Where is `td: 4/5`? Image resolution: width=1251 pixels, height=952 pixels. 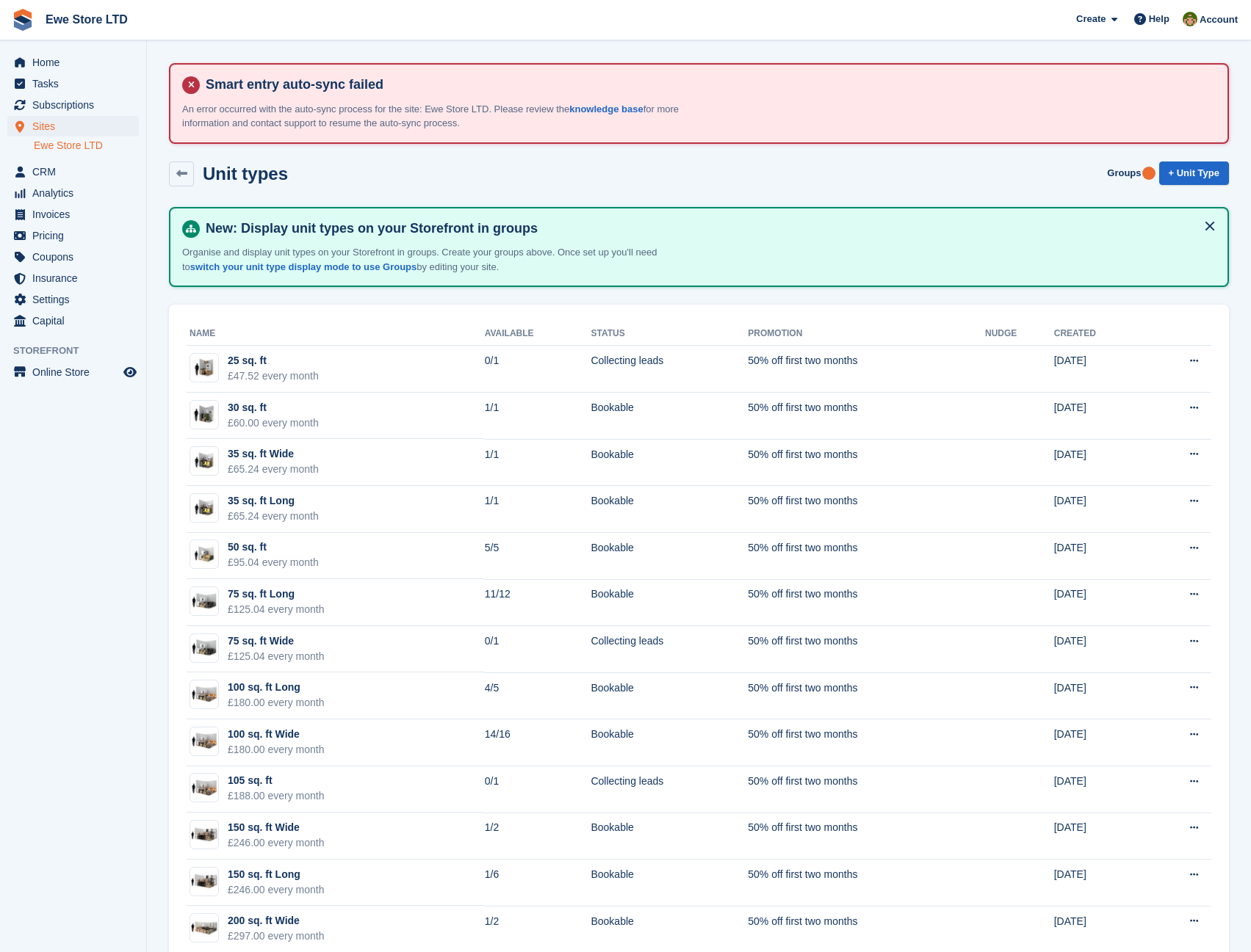
td: 4/5 is located at coordinates (538, 696).